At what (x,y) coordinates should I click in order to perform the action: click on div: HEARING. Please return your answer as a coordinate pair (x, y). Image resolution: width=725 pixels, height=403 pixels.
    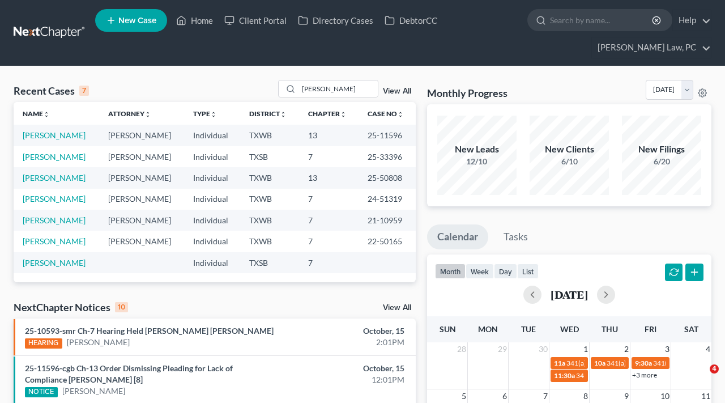
    Looking at the image, I should click on (44, 343).